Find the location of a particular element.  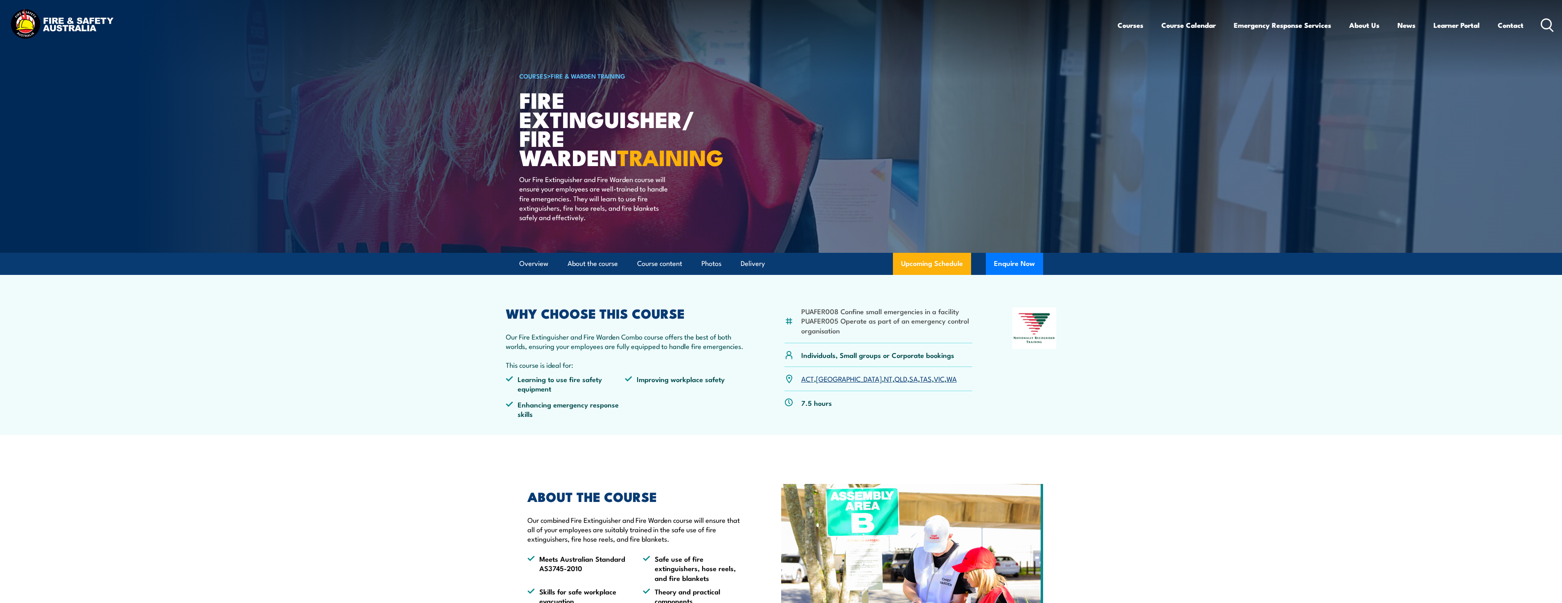

button: Enquire Now is located at coordinates (1014, 264).